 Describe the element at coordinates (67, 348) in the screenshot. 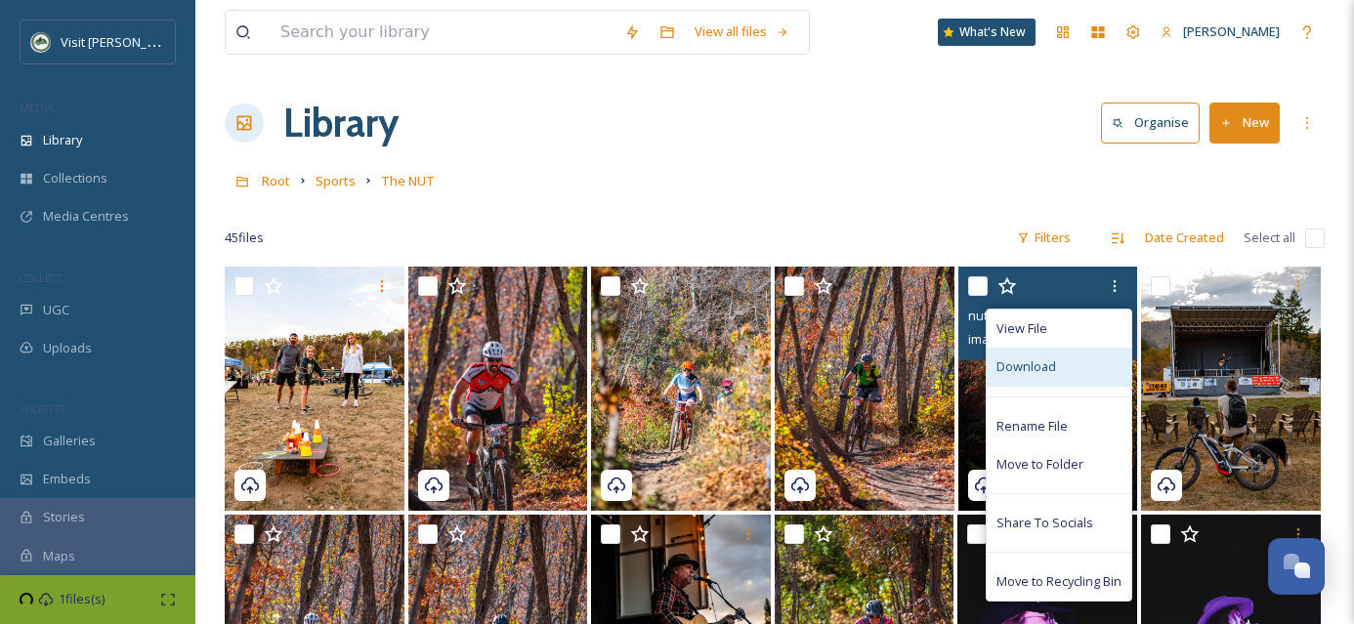

I see `span: Uploads` at that location.